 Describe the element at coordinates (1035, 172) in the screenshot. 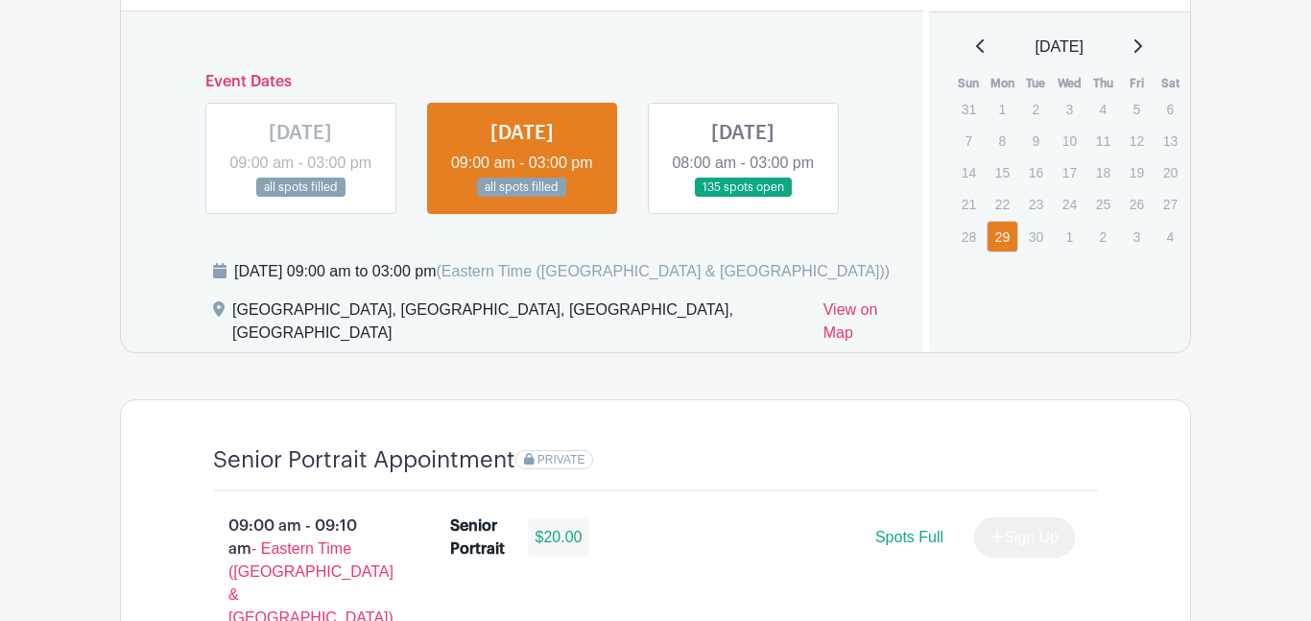

I see `p: 16` at that location.